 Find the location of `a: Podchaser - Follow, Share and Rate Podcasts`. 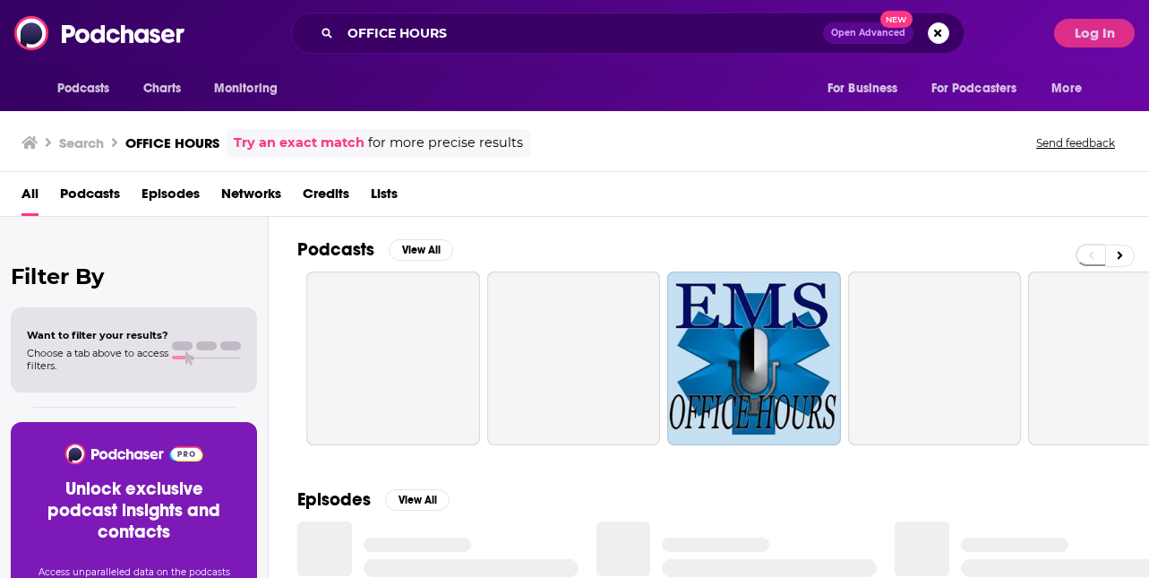

a: Podchaser - Follow, Share and Rate Podcasts is located at coordinates (100, 33).